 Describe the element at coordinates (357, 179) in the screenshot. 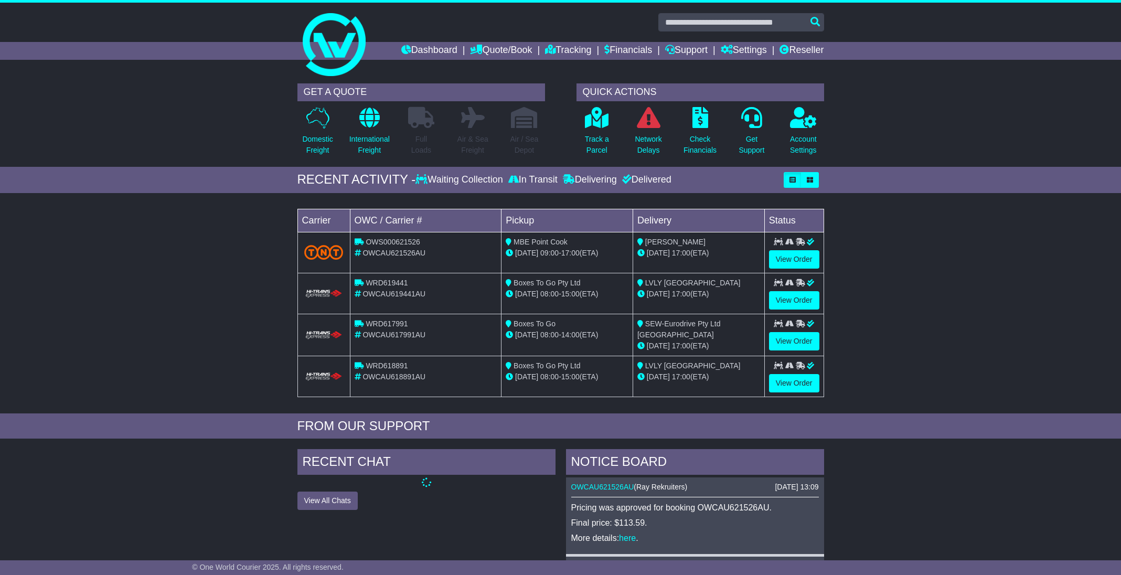

I see `div: RECENT ACTIVITY -` at that location.